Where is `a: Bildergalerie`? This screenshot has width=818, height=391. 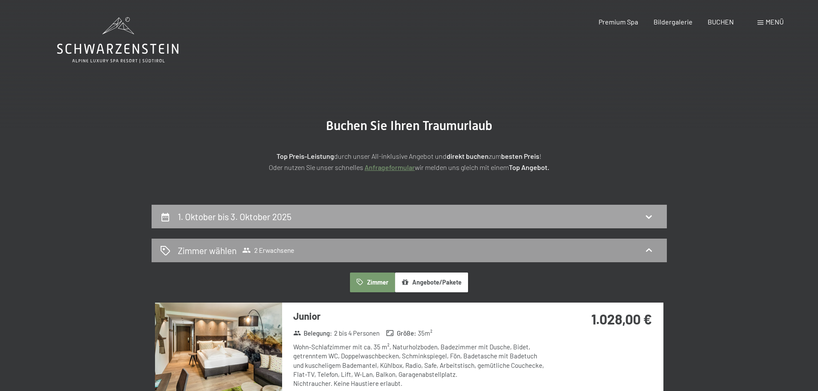
a: Bildergalerie is located at coordinates (673, 21).